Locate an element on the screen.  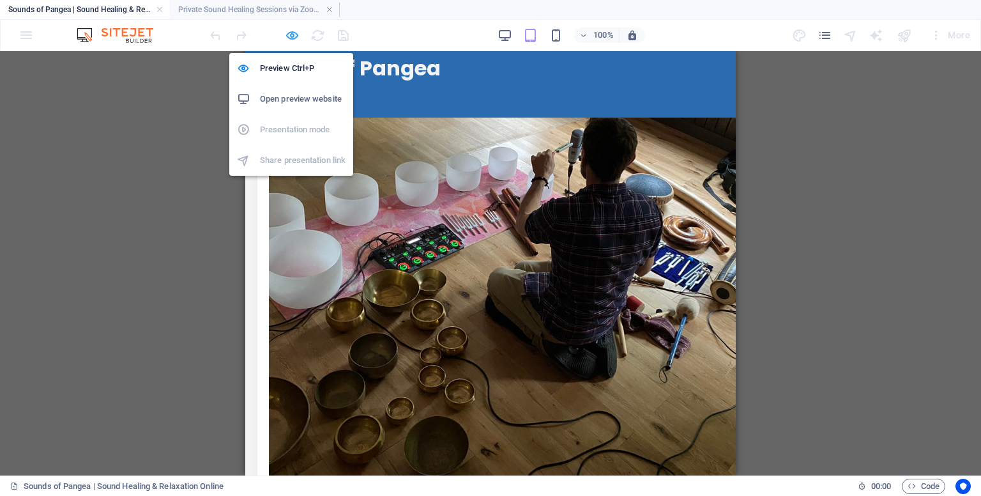
h6: 100% is located at coordinates (604, 35).